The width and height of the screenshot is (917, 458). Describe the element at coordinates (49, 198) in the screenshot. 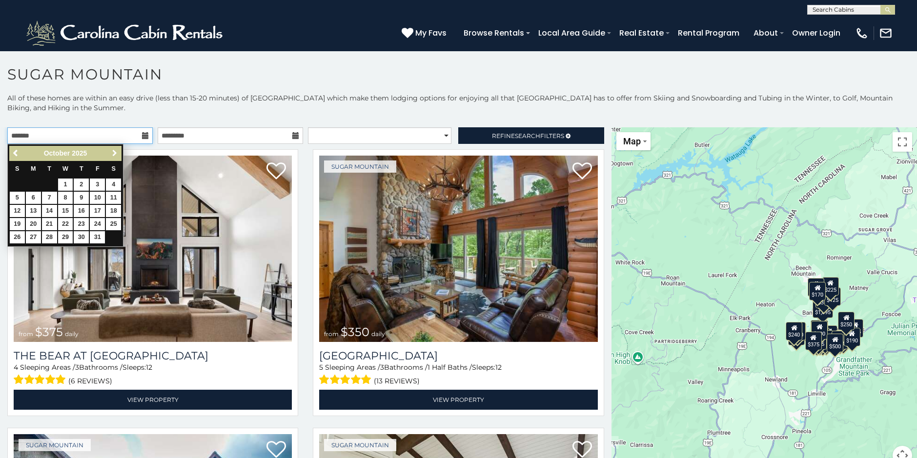

I see `a: 7` at that location.